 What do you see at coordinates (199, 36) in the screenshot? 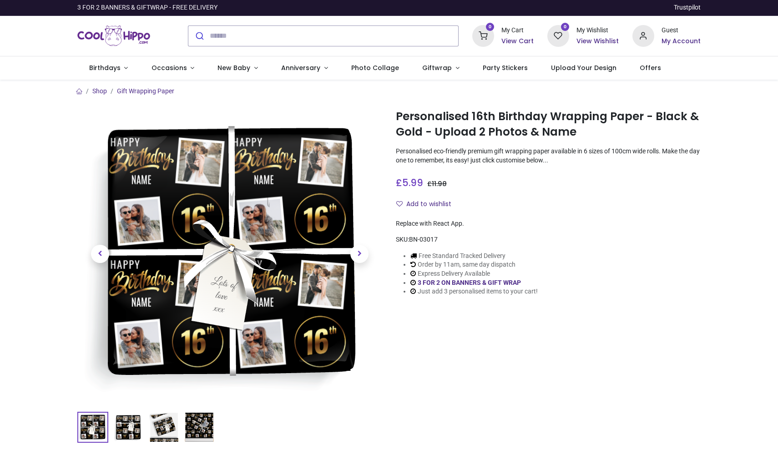
I see `button: Submit` at bounding box center [199, 36].